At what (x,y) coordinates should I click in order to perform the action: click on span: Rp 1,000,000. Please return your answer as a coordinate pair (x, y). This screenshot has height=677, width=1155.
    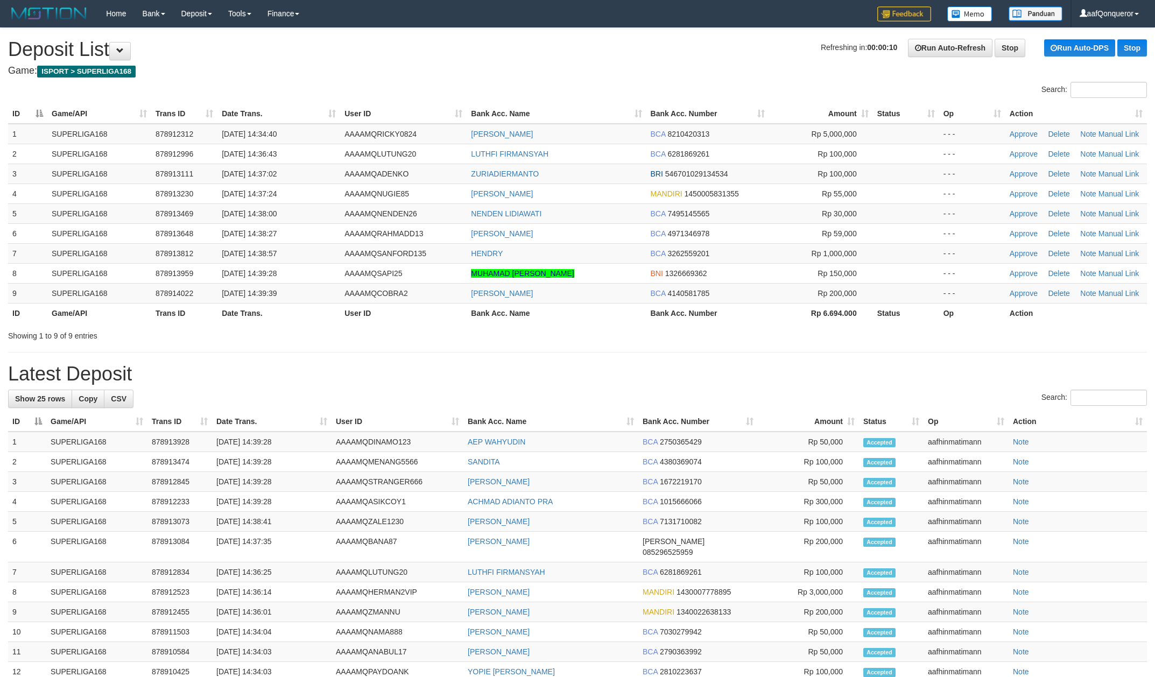
    Looking at the image, I should click on (834, 253).